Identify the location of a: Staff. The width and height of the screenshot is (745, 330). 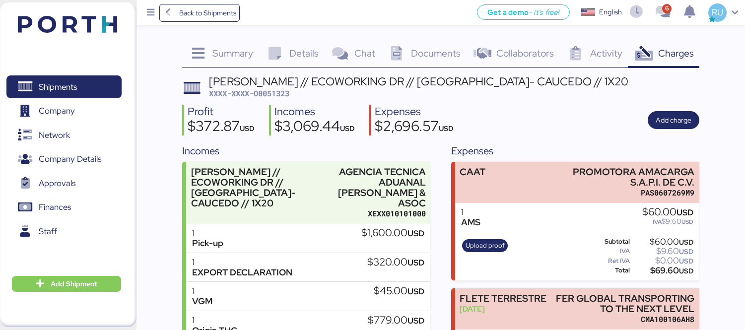
(64, 231).